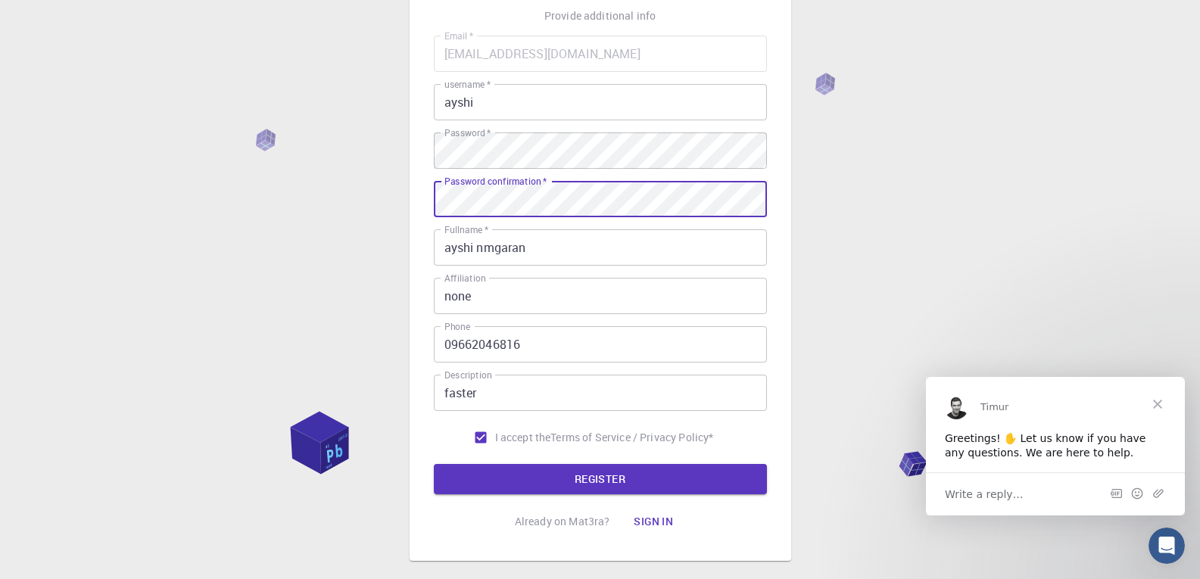 This screenshot has width=1200, height=579. Describe the element at coordinates (632, 438) in the screenshot. I see `a: Terms of Service / Privacy Policy*` at that location.